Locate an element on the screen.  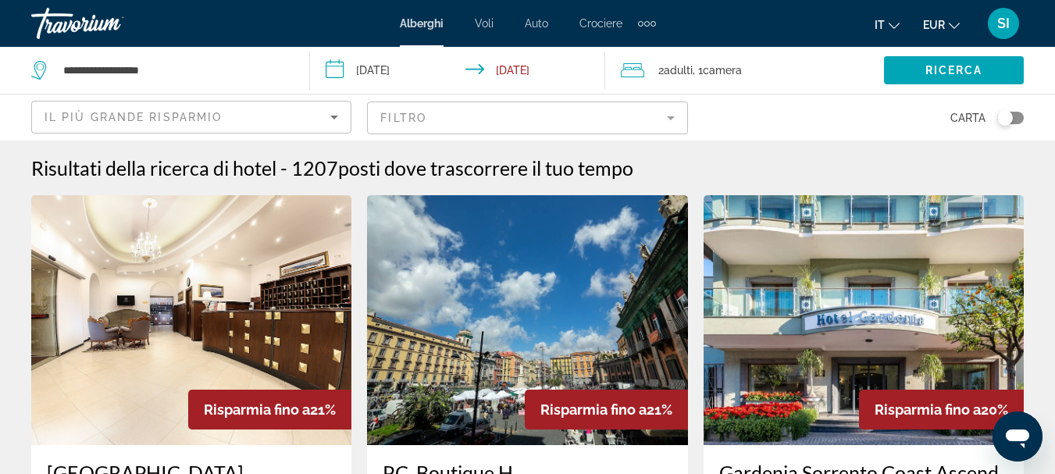
span: Il più grande risparmio is located at coordinates (133, 117).